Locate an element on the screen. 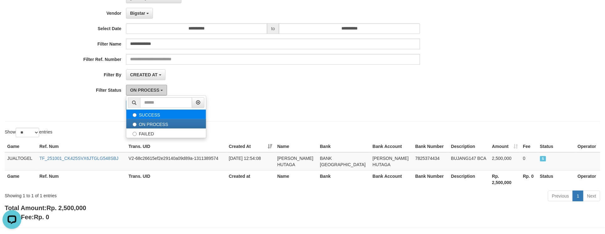 This screenshot has height=234, width=605. span: ON PROCESS is located at coordinates (145, 90).